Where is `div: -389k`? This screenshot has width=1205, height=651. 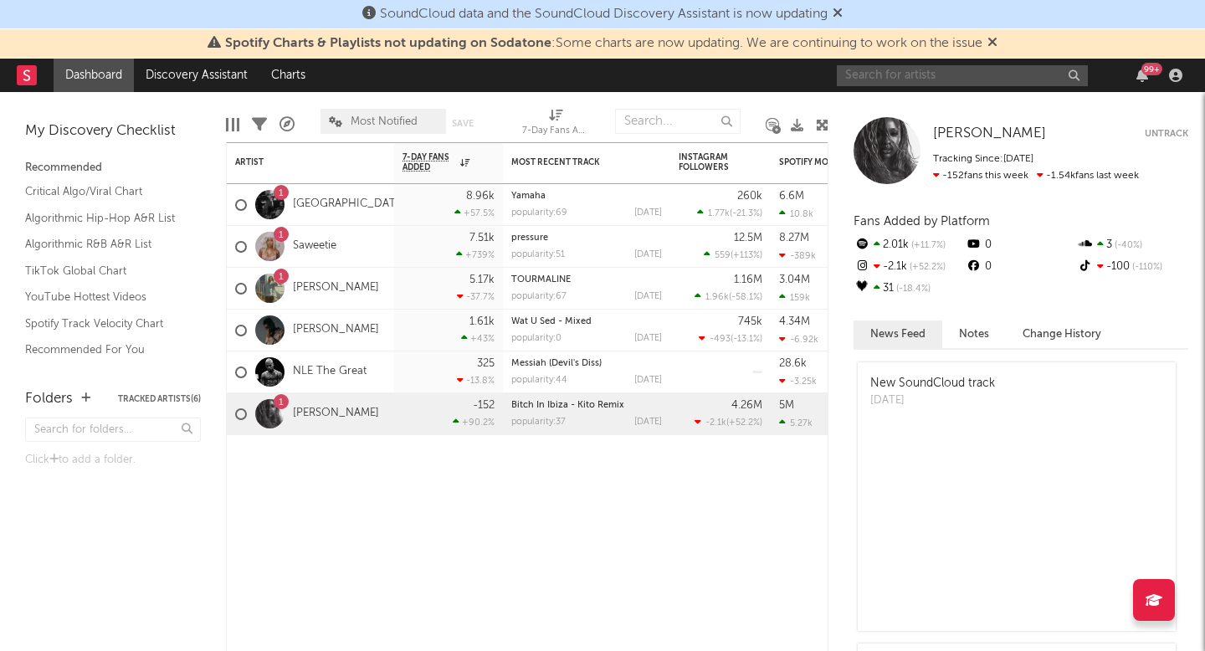 div: -389k is located at coordinates (798, 255).